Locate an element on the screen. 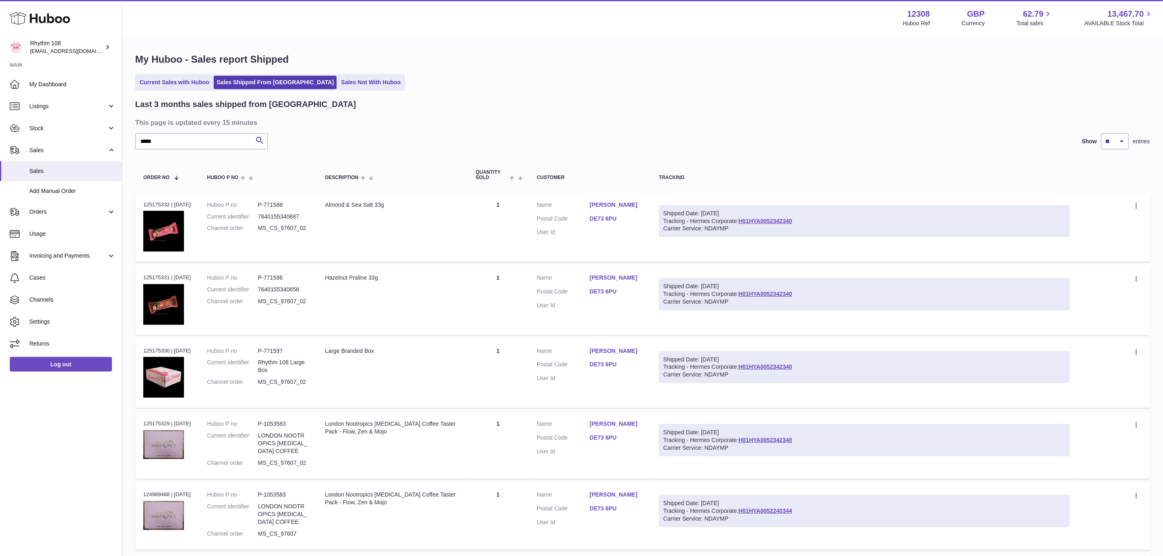 The height and width of the screenshot is (556, 1163). div: Hazelnut Praline 33g is located at coordinates (392, 278).